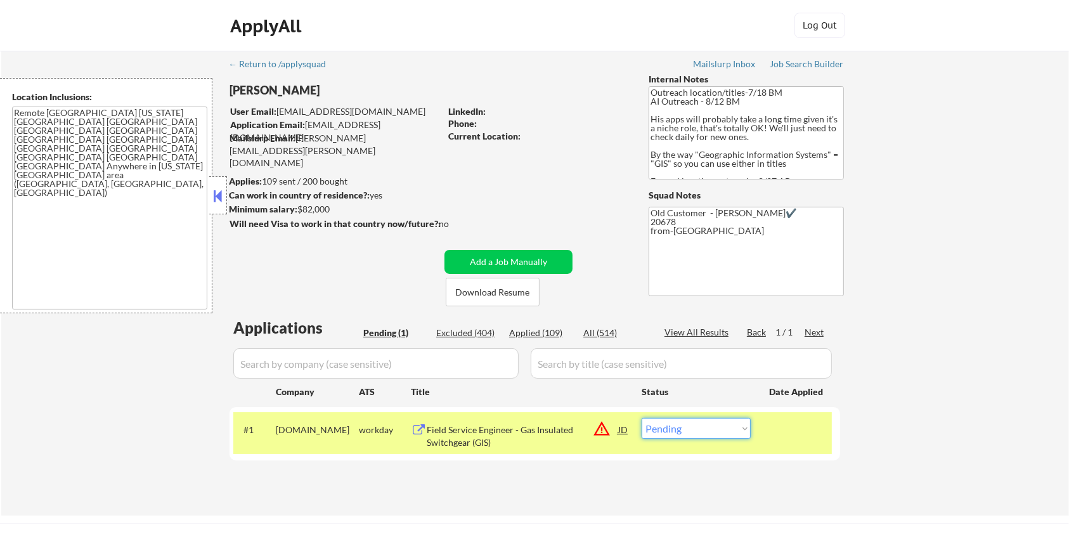 This screenshot has width=1069, height=534. Describe the element at coordinates (815, 332) in the screenshot. I see `div: Next` at that location.